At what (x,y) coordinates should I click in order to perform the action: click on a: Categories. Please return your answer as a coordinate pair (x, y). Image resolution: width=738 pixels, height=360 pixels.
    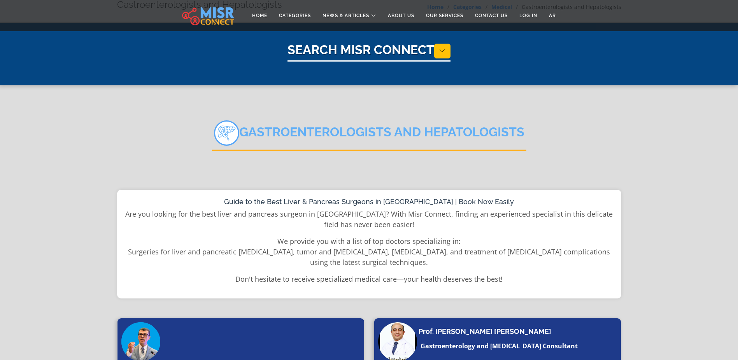
    Looking at the image, I should click on (295, 16).